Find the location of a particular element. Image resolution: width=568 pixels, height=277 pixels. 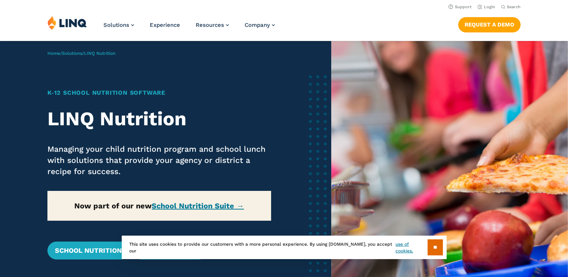

span: Solutions is located at coordinates (116, 25).